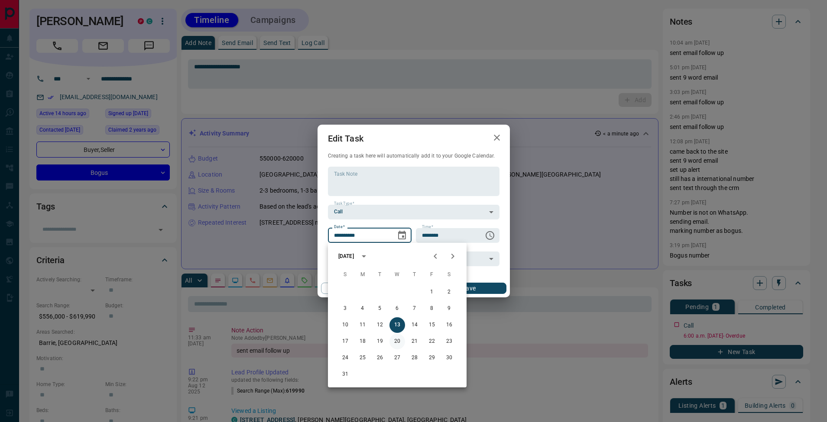 The height and width of the screenshot is (422, 827). I want to click on button: 15, so click(432, 325).